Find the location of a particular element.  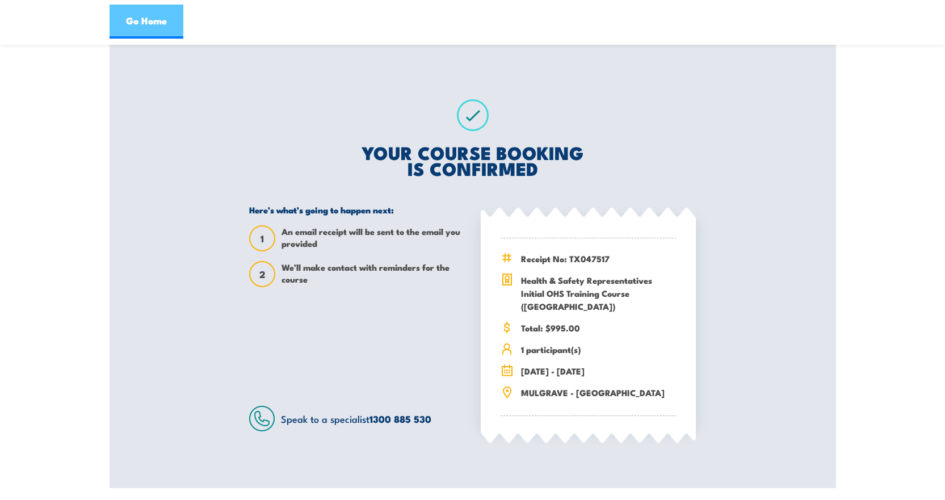

span: 1 is located at coordinates (262, 238).